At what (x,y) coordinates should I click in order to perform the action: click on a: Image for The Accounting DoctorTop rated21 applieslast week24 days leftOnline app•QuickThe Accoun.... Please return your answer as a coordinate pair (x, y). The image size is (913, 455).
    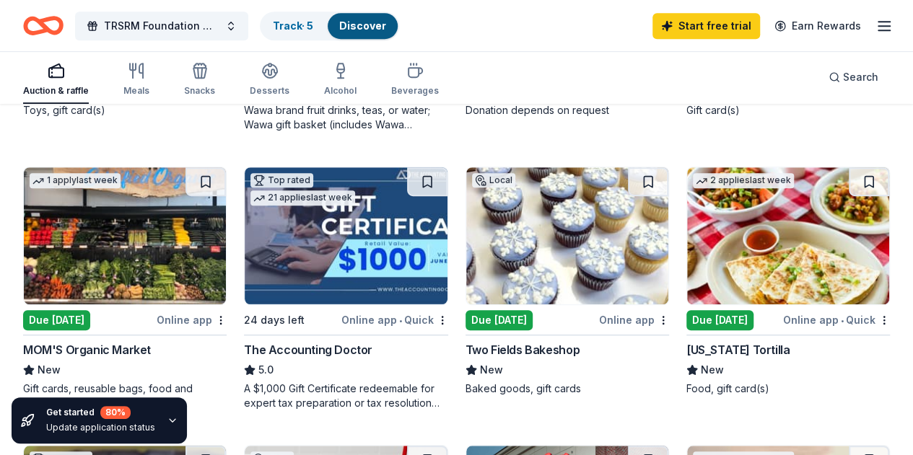
    Looking at the image, I should click on (346, 289).